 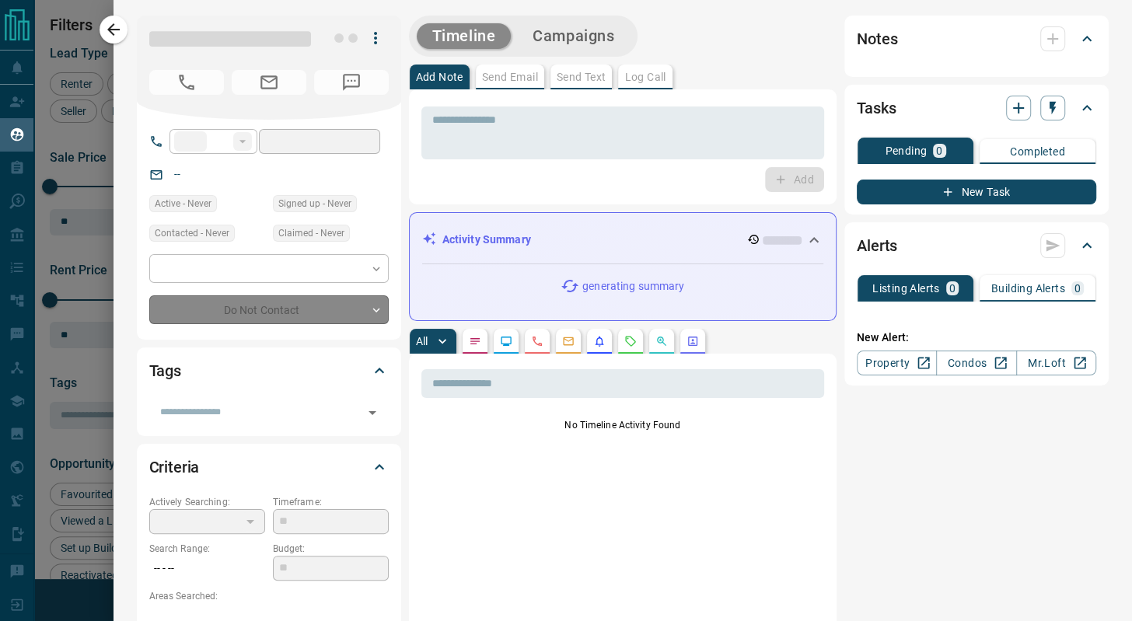 What do you see at coordinates (573, 36) in the screenshot?
I see `button: Campaigns` at bounding box center [573, 36].